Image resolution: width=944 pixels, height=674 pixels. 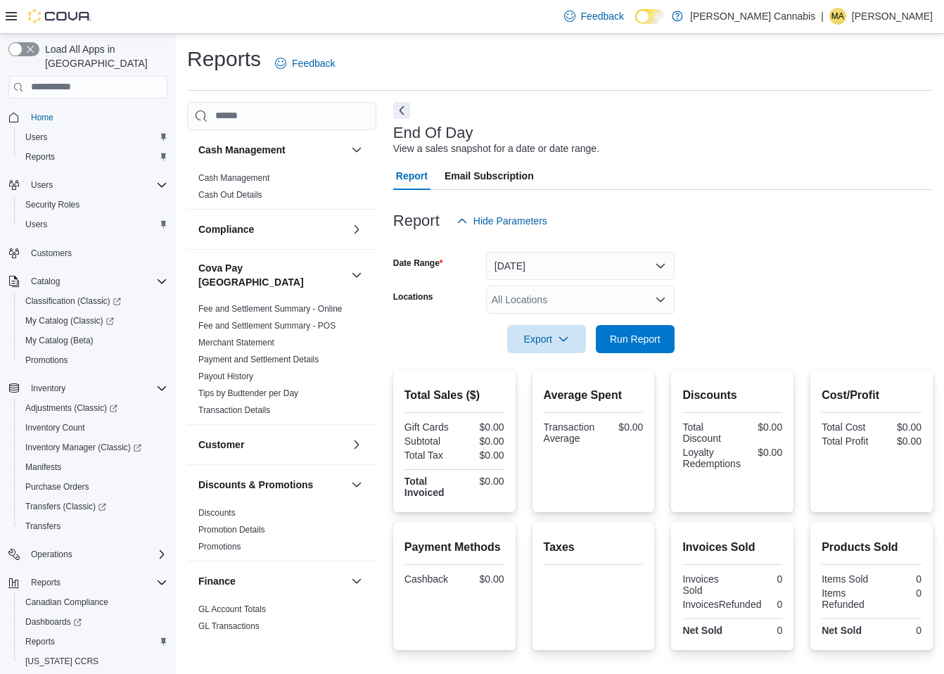 What do you see at coordinates (845, 441) in the screenshot?
I see `div: Total Profit` at bounding box center [845, 441].